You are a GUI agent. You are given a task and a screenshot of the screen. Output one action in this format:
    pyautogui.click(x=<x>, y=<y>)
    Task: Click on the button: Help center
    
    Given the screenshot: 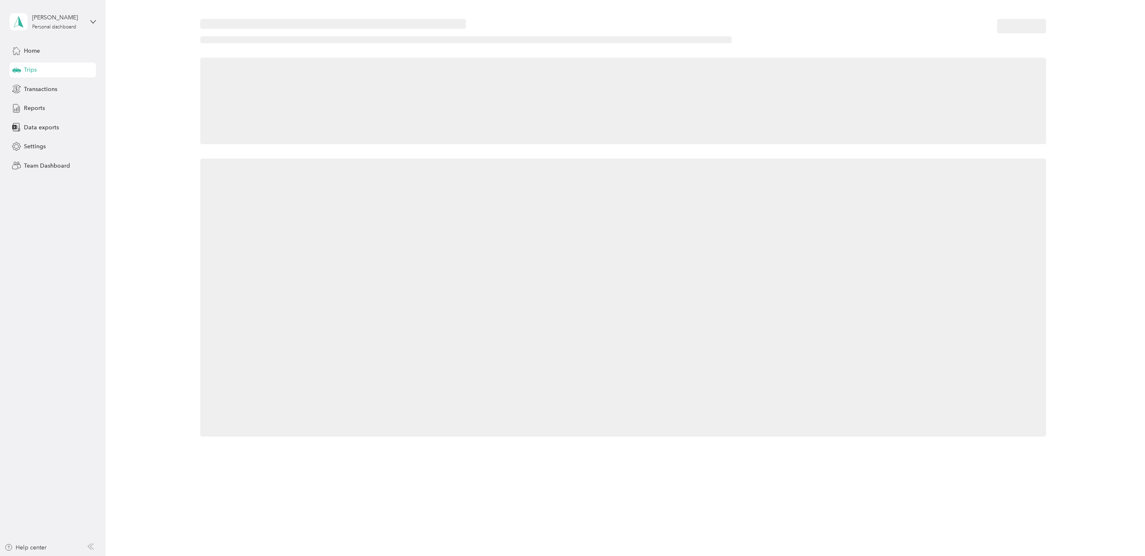 What is the action you would take?
    pyautogui.click(x=26, y=548)
    